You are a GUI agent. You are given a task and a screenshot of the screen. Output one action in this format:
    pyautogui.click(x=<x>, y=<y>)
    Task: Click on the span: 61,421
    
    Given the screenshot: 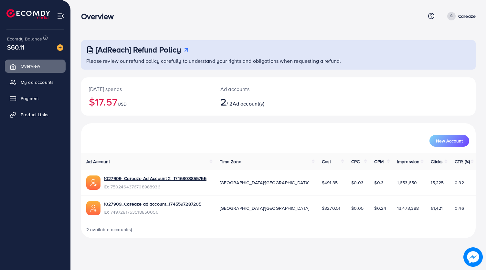 What is the action you would take?
    pyautogui.click(x=437, y=208)
    